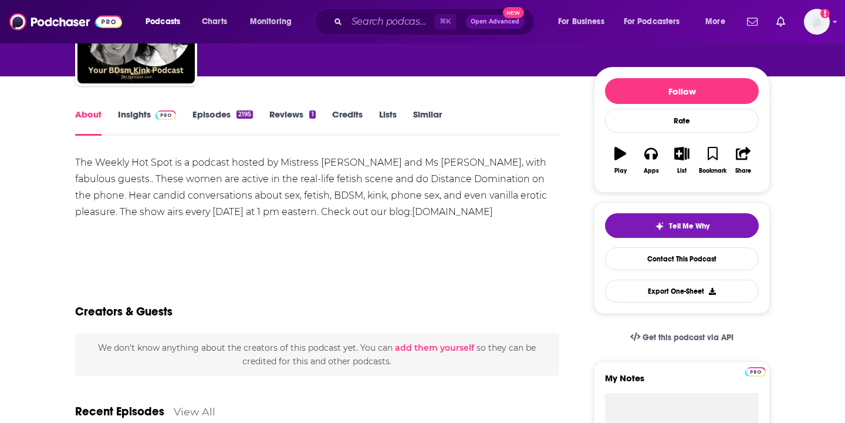 The height and width of the screenshot is (423, 845). Describe the element at coordinates (245, 114) in the screenshot. I see `div: 2195` at that location.